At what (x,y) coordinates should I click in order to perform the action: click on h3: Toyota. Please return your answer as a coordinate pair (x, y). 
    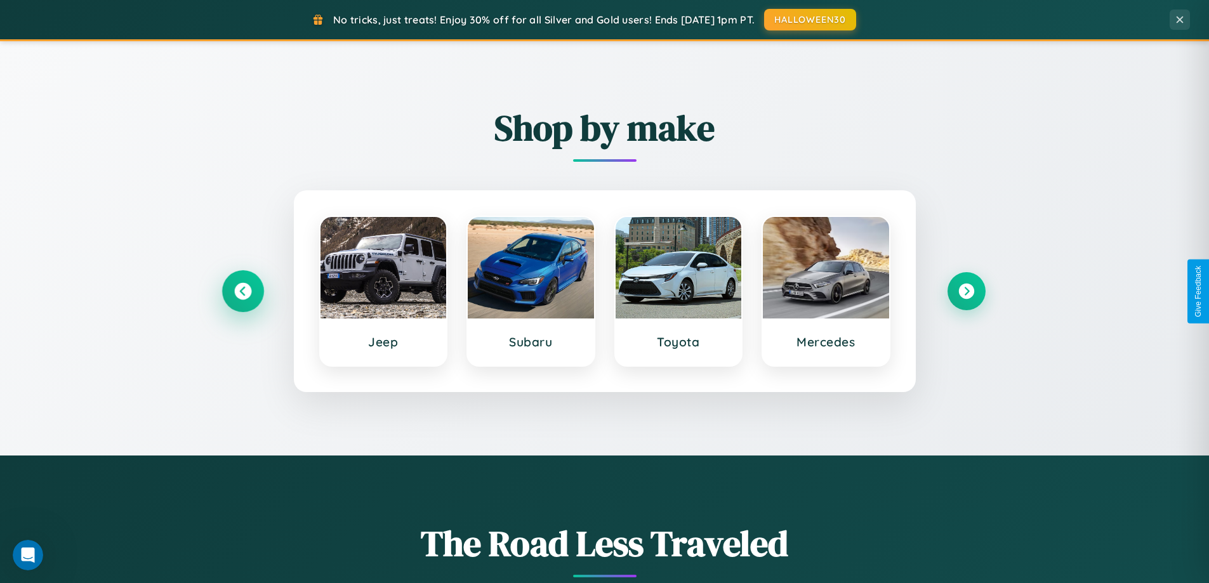
    Looking at the image, I should click on (678, 342).